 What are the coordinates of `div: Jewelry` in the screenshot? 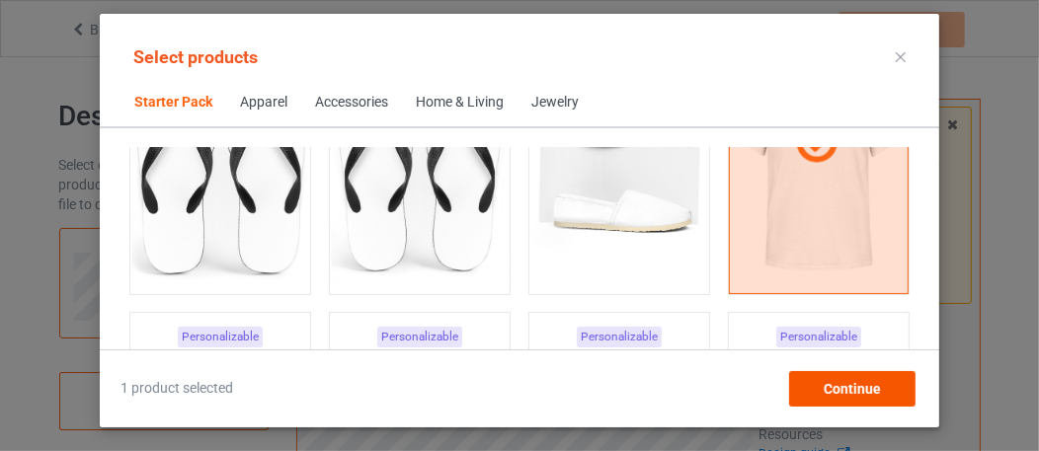 It's located at (555, 103).